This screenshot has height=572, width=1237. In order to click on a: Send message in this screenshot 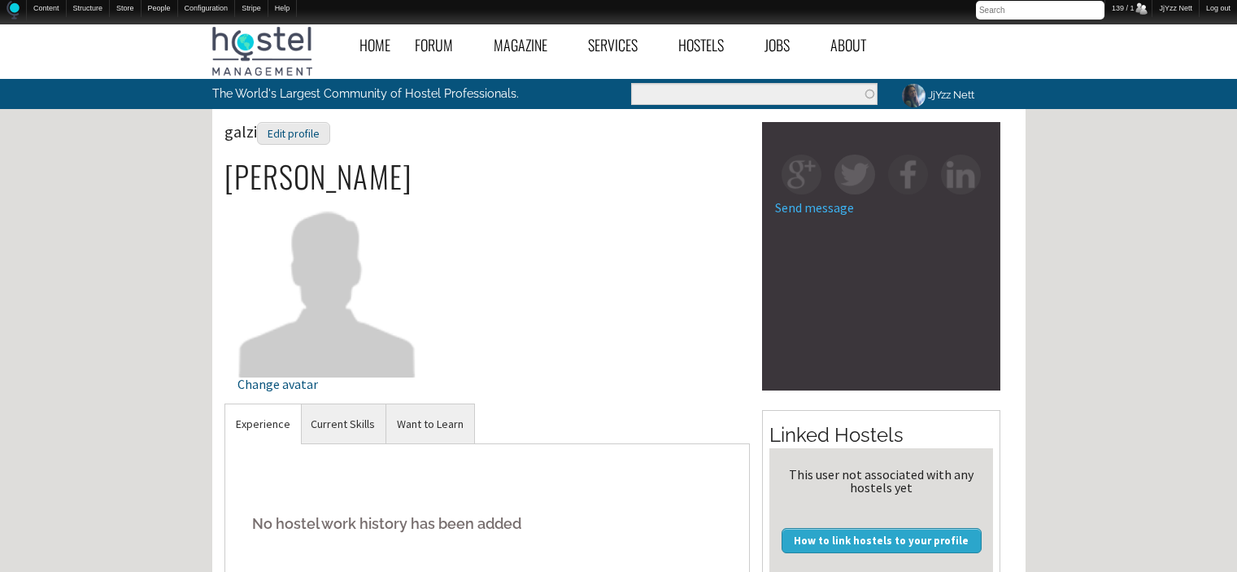, I will do `click(814, 207)`.